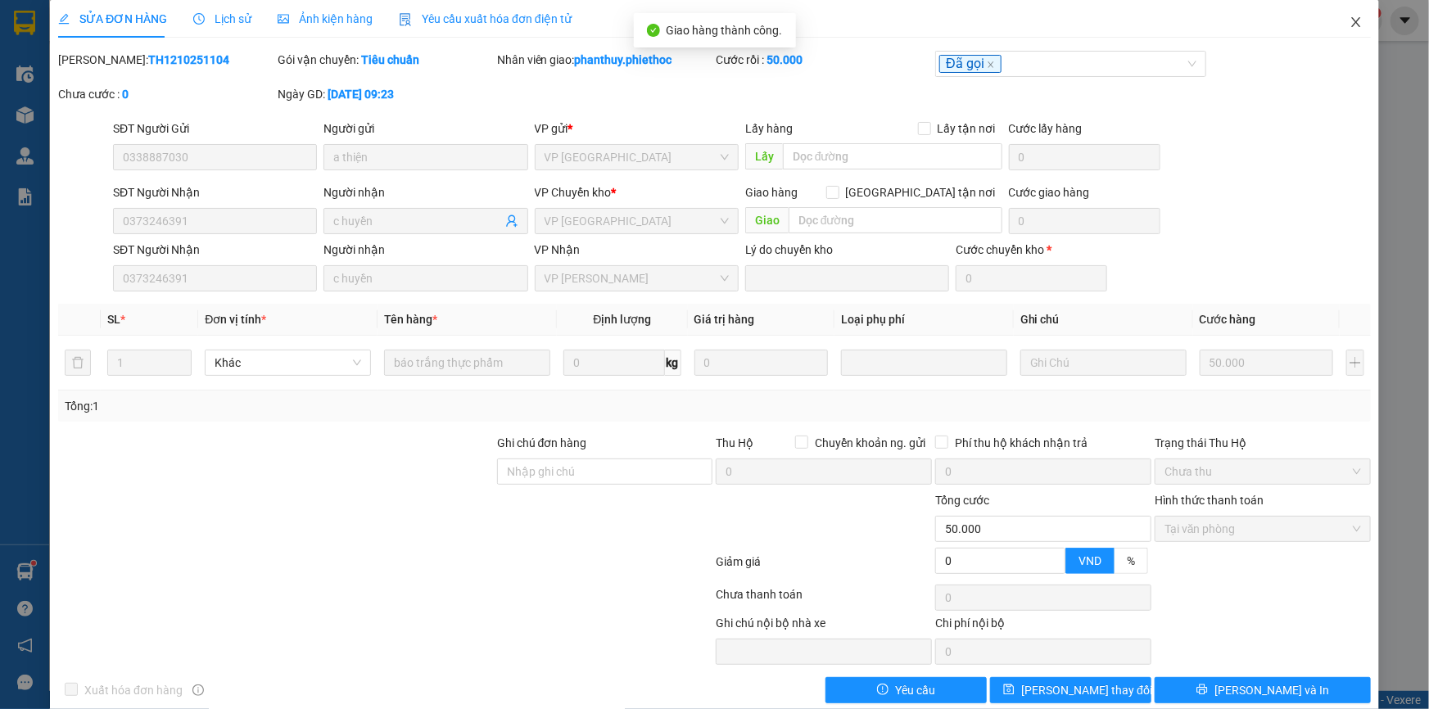 The image size is (1429, 709). What do you see at coordinates (386, 94) in the screenshot?
I see `div: Ngày GD:` at bounding box center [386, 94].